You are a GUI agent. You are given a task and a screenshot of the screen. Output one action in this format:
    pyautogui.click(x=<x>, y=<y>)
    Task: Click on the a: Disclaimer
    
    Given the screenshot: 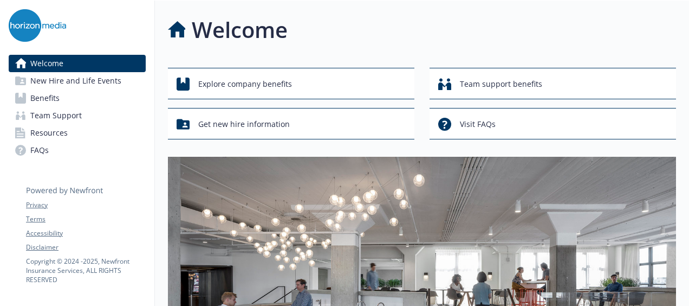 What is the action you would take?
    pyautogui.click(x=86, y=247)
    